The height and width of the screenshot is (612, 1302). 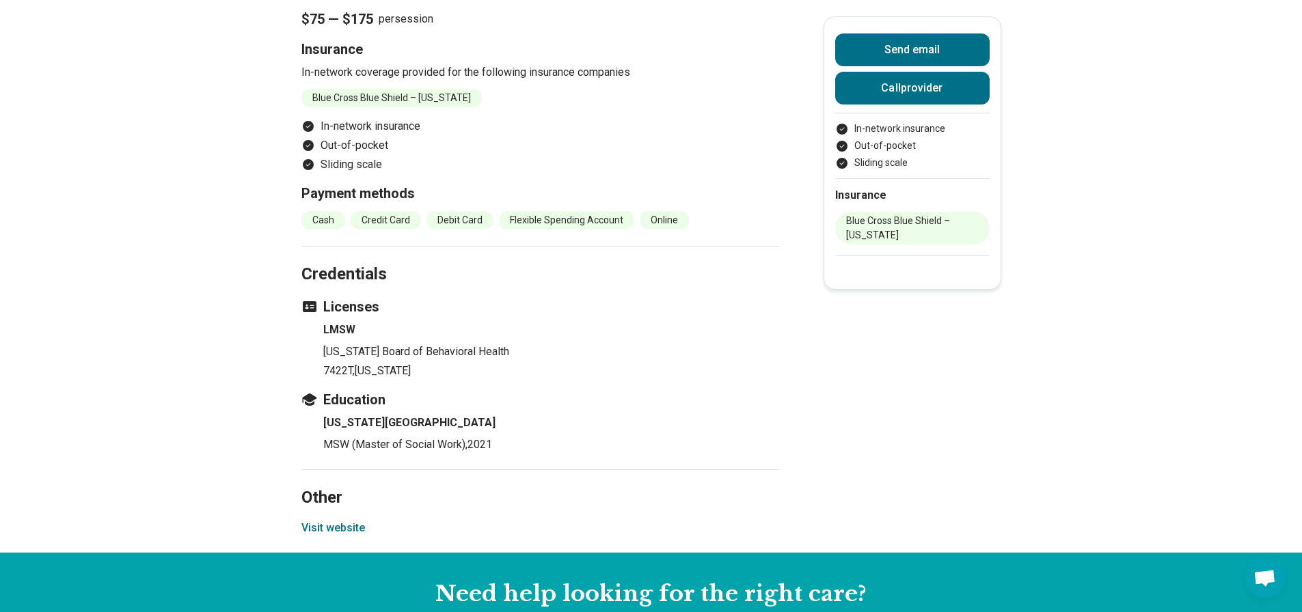 I want to click on li: Debit Card, so click(x=460, y=220).